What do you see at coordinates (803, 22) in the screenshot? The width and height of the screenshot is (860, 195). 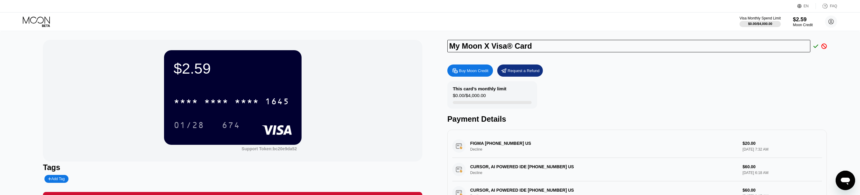 I see `div: $2.59Moon Credit` at bounding box center [803, 22].